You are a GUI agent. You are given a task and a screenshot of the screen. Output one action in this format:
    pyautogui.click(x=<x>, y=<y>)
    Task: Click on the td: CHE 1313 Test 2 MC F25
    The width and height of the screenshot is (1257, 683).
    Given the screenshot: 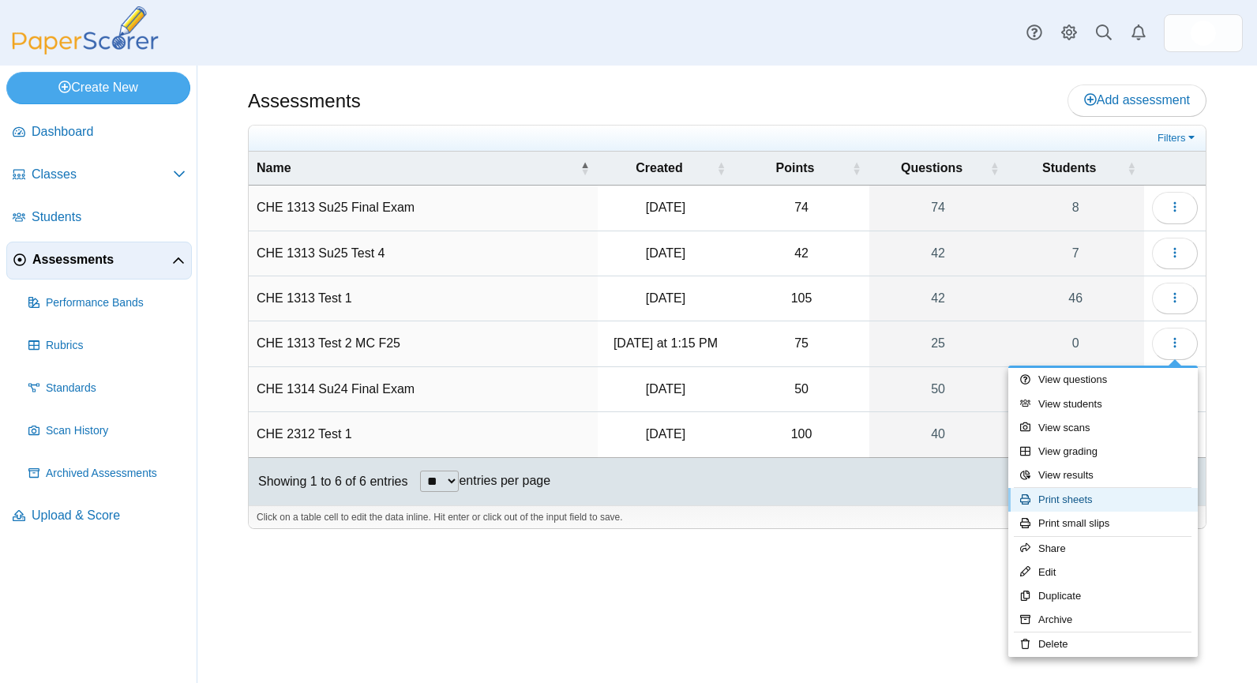 What is the action you would take?
    pyautogui.click(x=423, y=344)
    